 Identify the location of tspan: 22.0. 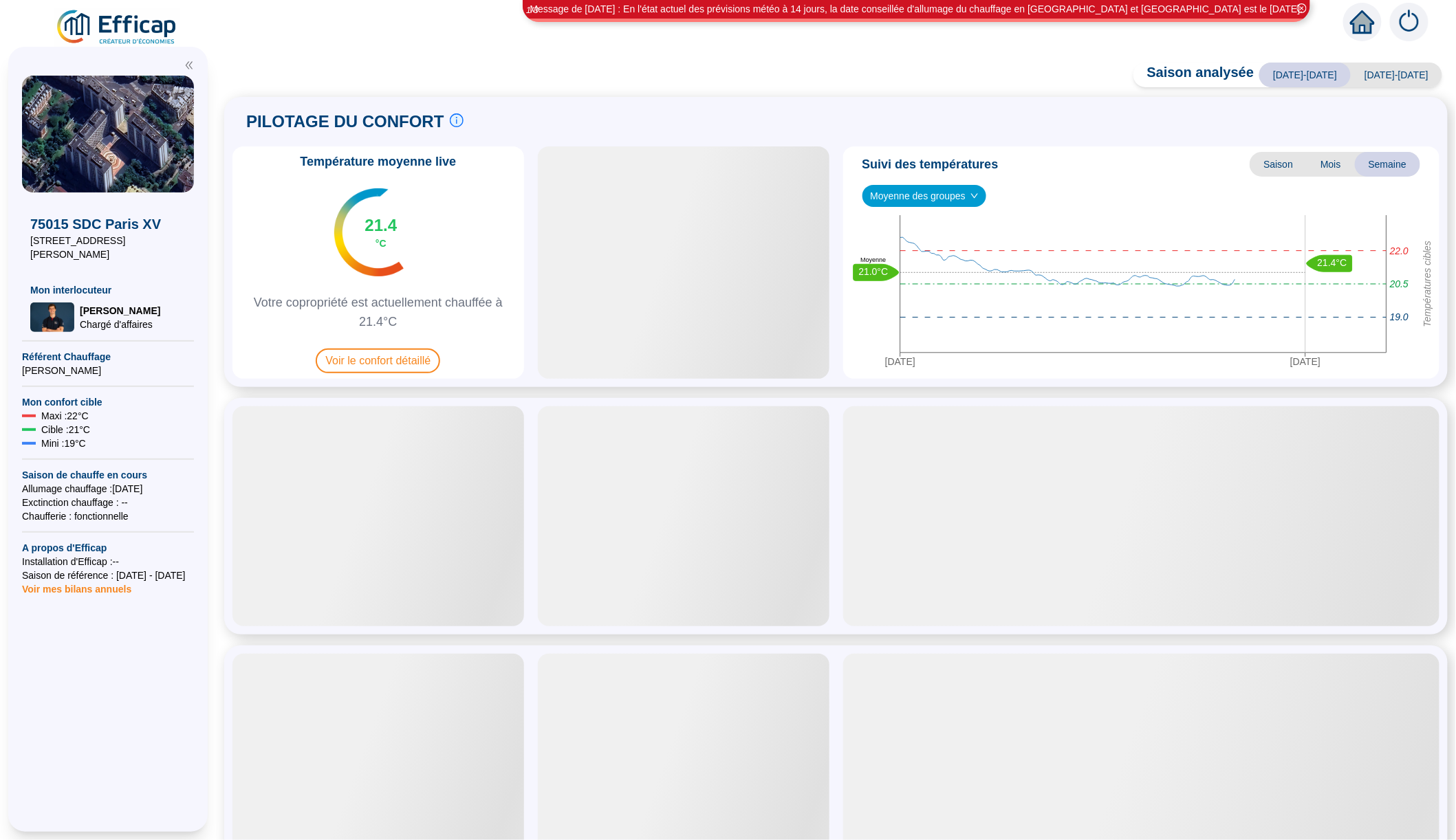
(1398, 251).